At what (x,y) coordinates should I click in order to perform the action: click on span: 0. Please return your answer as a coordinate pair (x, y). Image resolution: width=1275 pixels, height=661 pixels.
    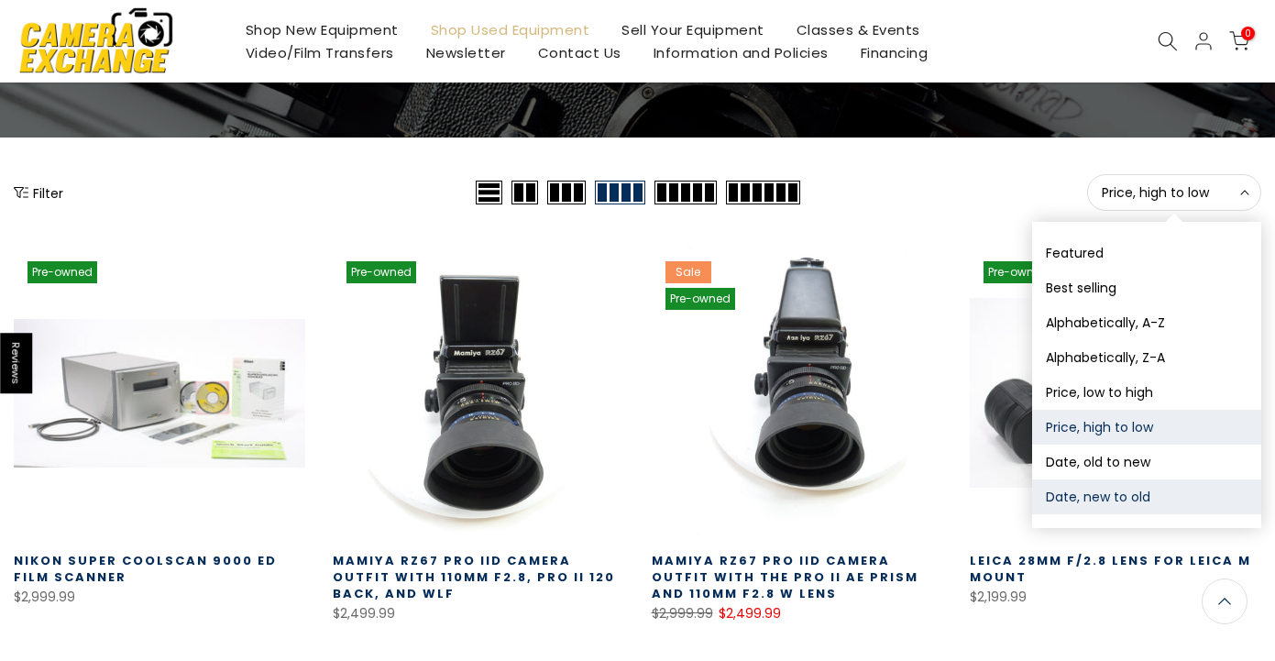
    Looking at the image, I should click on (1248, 33).